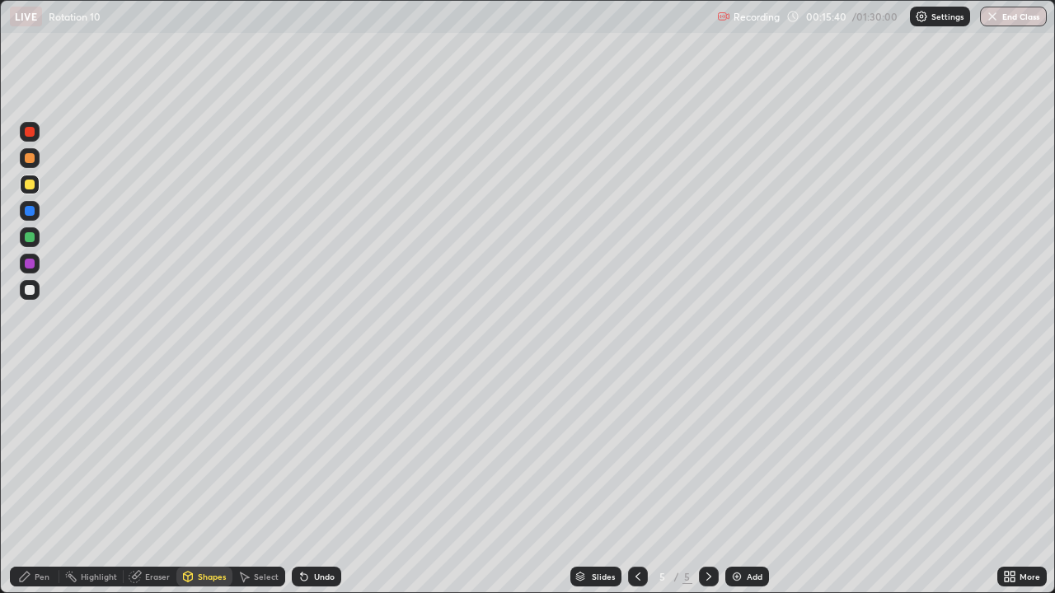 This screenshot has height=593, width=1055. I want to click on div: Eraser, so click(157, 577).